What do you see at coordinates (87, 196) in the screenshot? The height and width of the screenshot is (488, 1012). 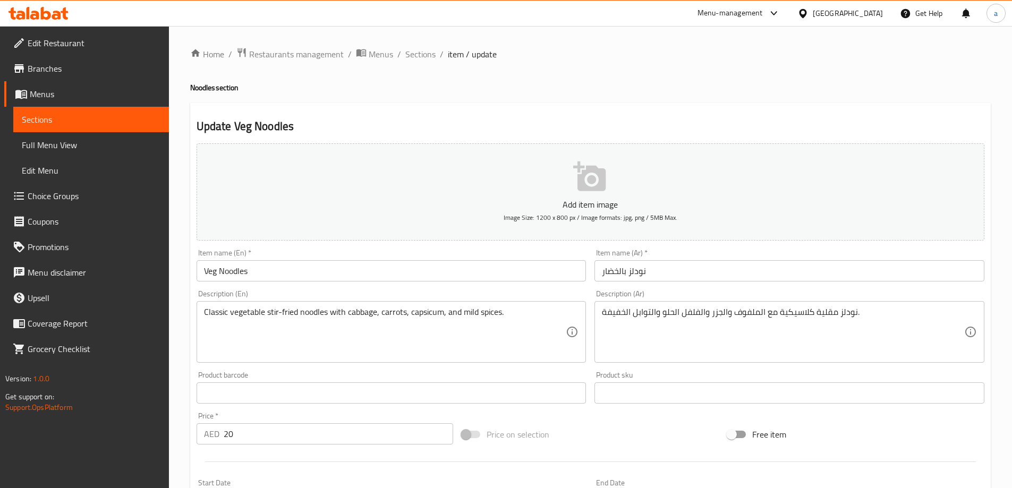 I see `a: Choice Groups` at bounding box center [87, 196].